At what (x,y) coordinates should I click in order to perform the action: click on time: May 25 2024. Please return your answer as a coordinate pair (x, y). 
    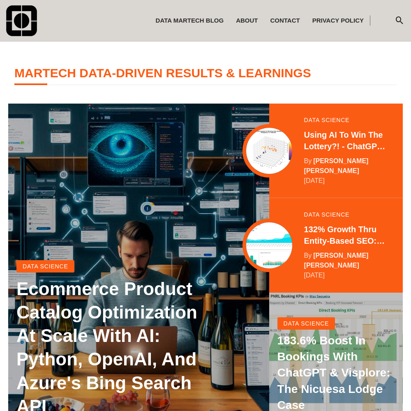
    Looking at the image, I should click on (315, 276).